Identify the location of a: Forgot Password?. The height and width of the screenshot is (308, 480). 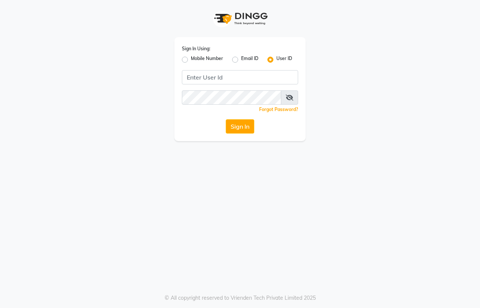
(279, 109).